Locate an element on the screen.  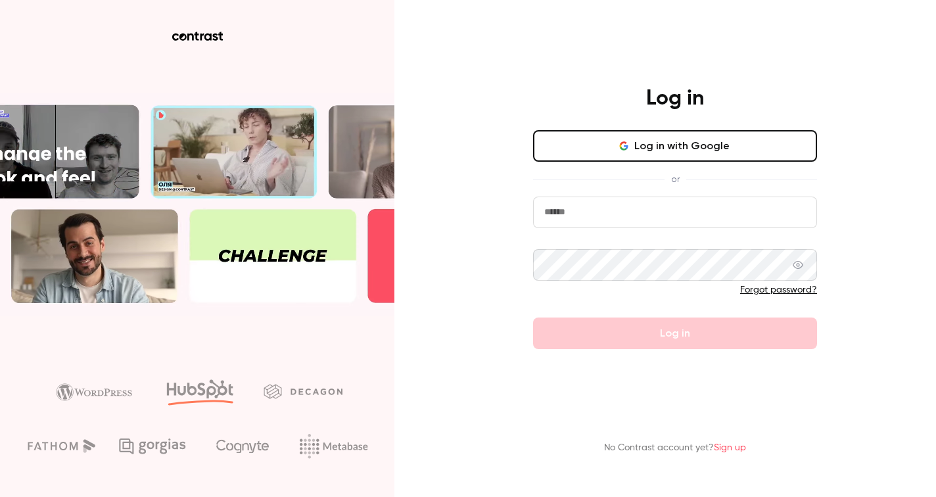
button: Log in with Google is located at coordinates (675, 146).